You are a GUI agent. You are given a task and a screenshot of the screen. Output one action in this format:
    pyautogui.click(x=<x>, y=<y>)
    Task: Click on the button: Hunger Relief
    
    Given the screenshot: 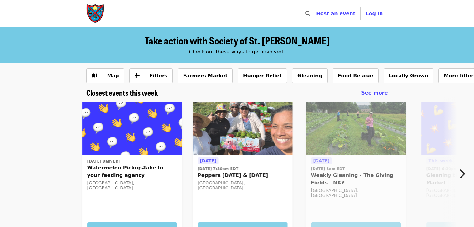 What is the action you would take?
    pyautogui.click(x=262, y=76)
    